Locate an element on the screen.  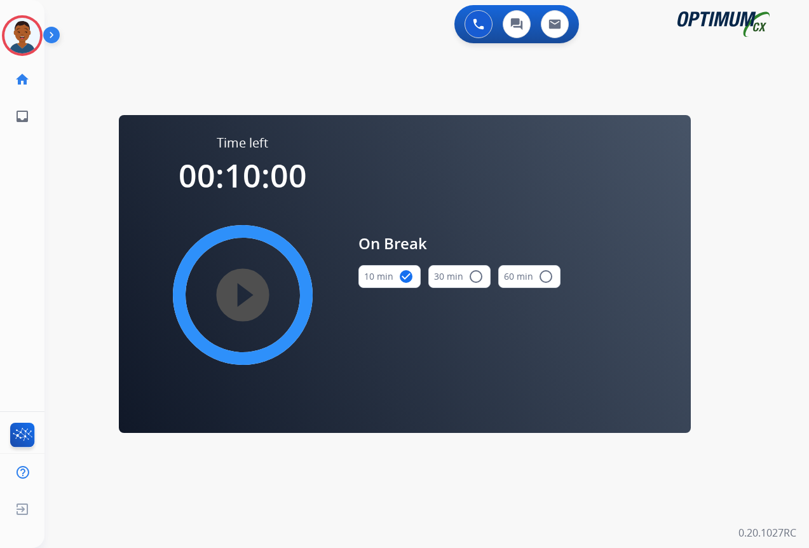
p: 0.20.1027RC is located at coordinates (767, 533).